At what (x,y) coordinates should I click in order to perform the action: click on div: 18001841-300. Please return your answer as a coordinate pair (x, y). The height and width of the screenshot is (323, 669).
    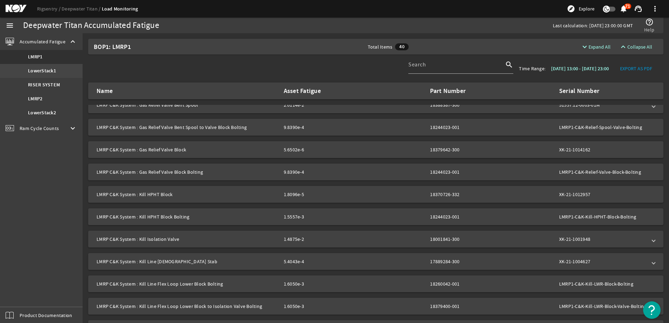
    Looking at the image, I should click on (451, 239).